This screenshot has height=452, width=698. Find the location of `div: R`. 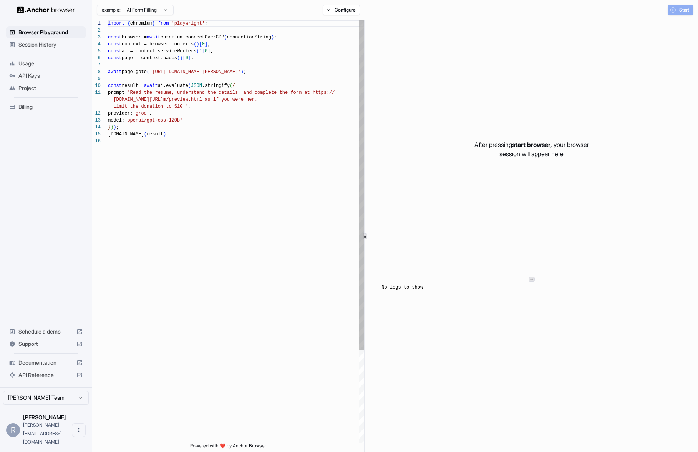

div: R is located at coordinates (13, 430).